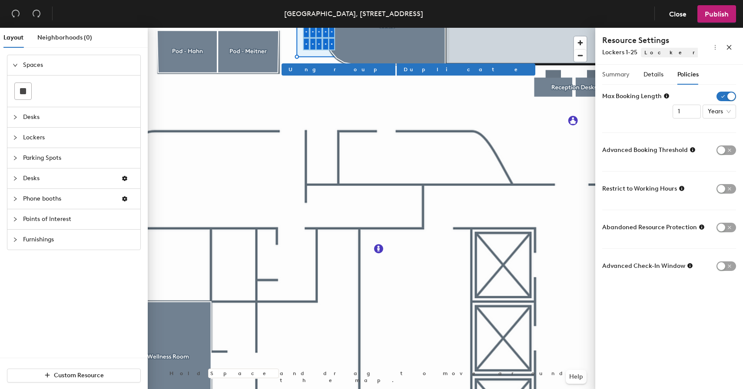  Describe the element at coordinates (65, 37) in the screenshot. I see `span: Neighborhoods (0)` at that location.